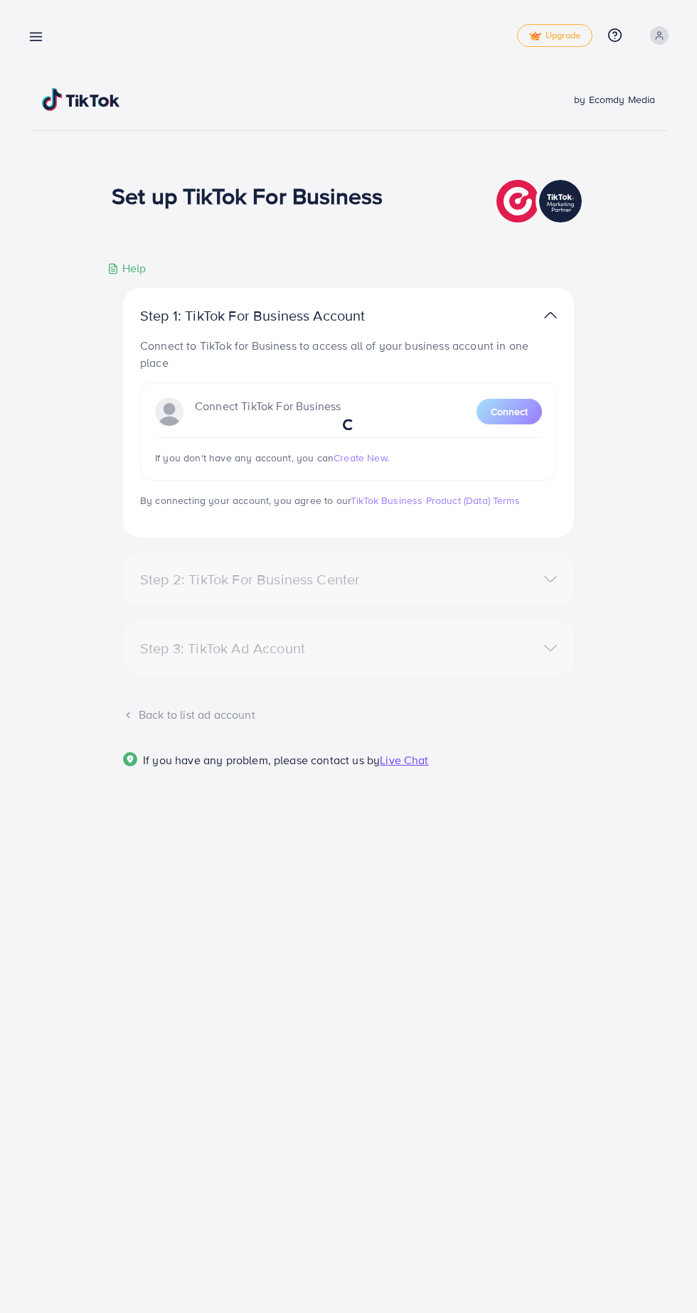 The width and height of the screenshot is (697, 1313). What do you see at coordinates (348, 715) in the screenshot?
I see `div: Back to list ad account` at bounding box center [348, 715].